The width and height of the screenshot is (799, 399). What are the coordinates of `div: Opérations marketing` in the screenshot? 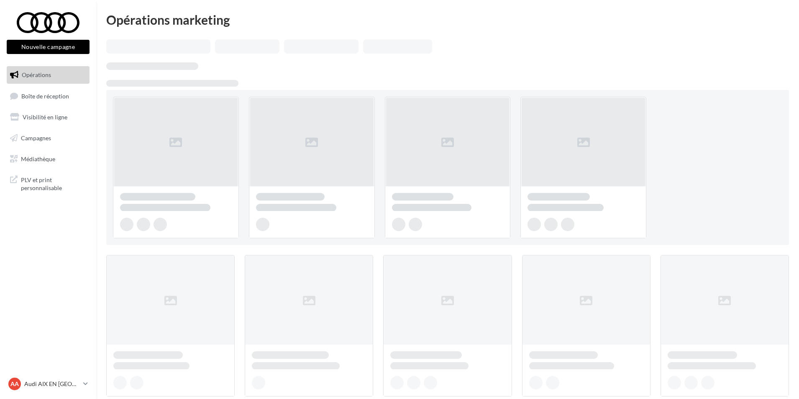 It's located at (448, 20).